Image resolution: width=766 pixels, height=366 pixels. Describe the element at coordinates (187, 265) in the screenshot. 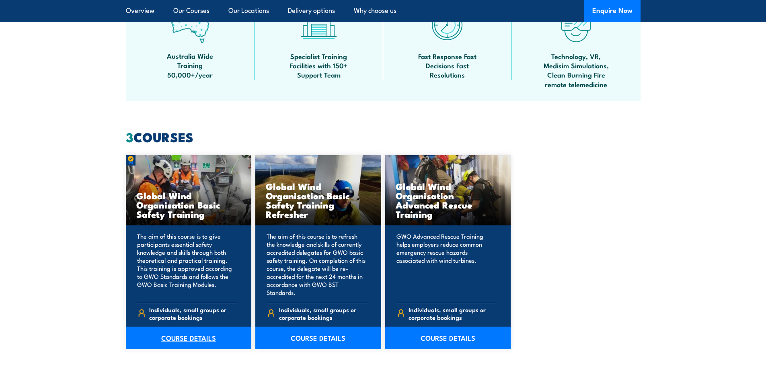

I see `p: The aim of this course is to give participants essential safety knowledge and skills through both...` at that location.